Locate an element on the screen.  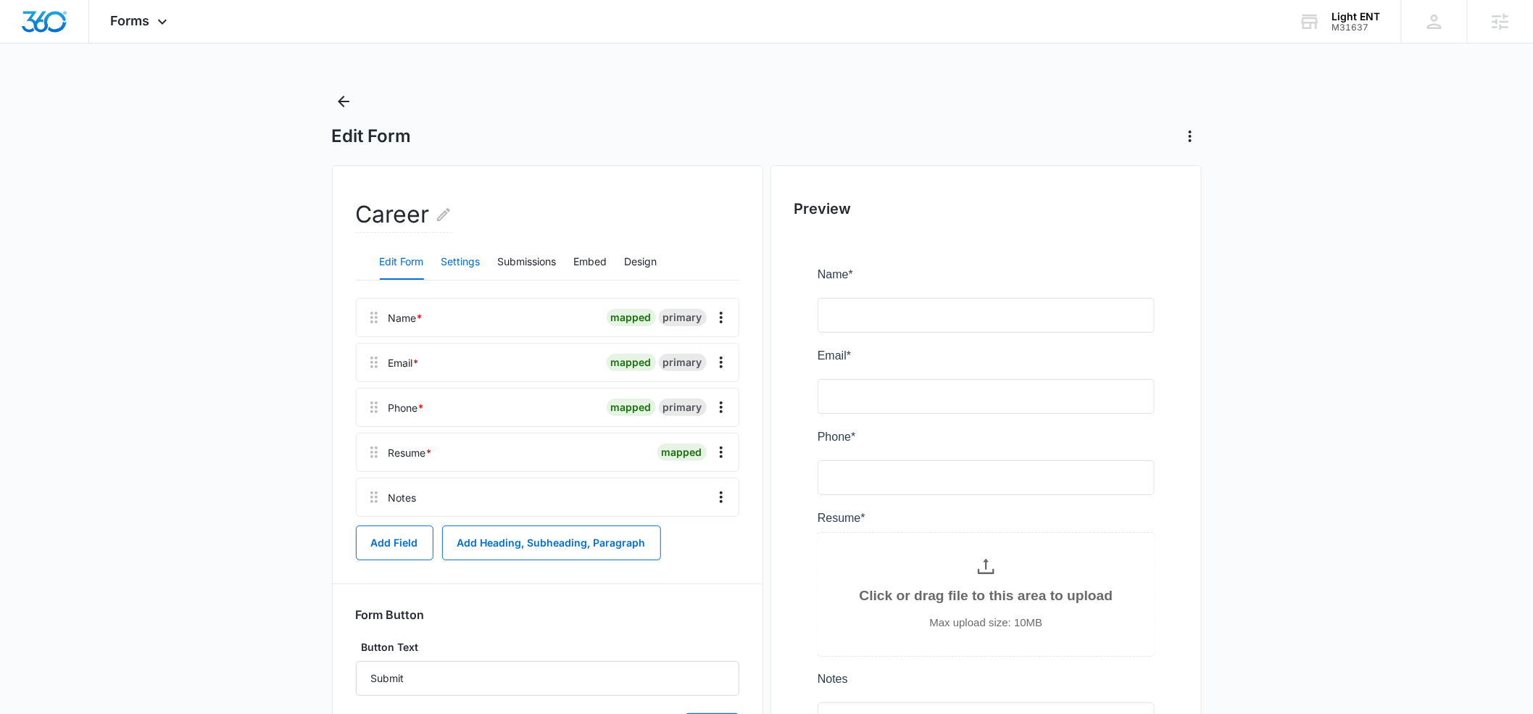
div: Phone is located at coordinates (407, 407).